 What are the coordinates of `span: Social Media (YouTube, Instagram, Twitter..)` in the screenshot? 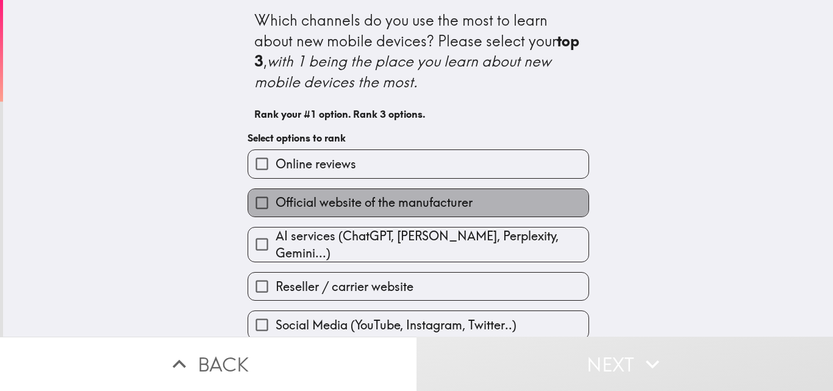 It's located at (396, 325).